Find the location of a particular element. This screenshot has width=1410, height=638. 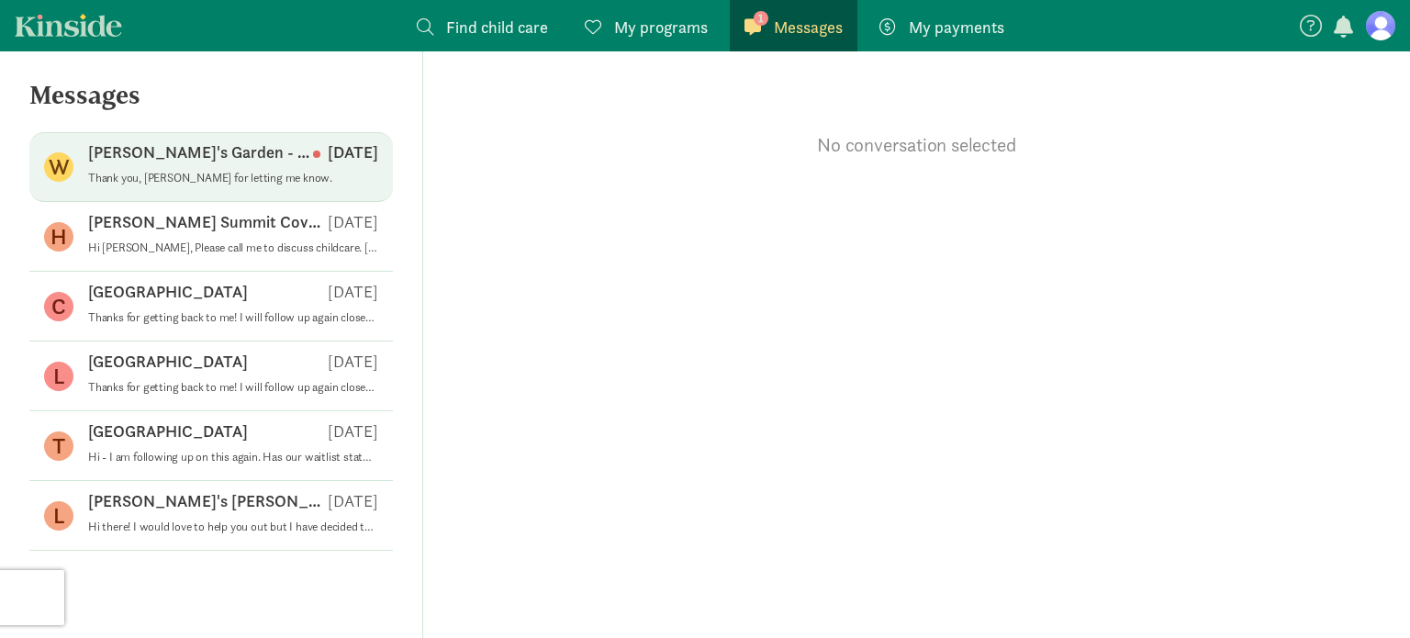

span: My payments is located at coordinates (957, 27).